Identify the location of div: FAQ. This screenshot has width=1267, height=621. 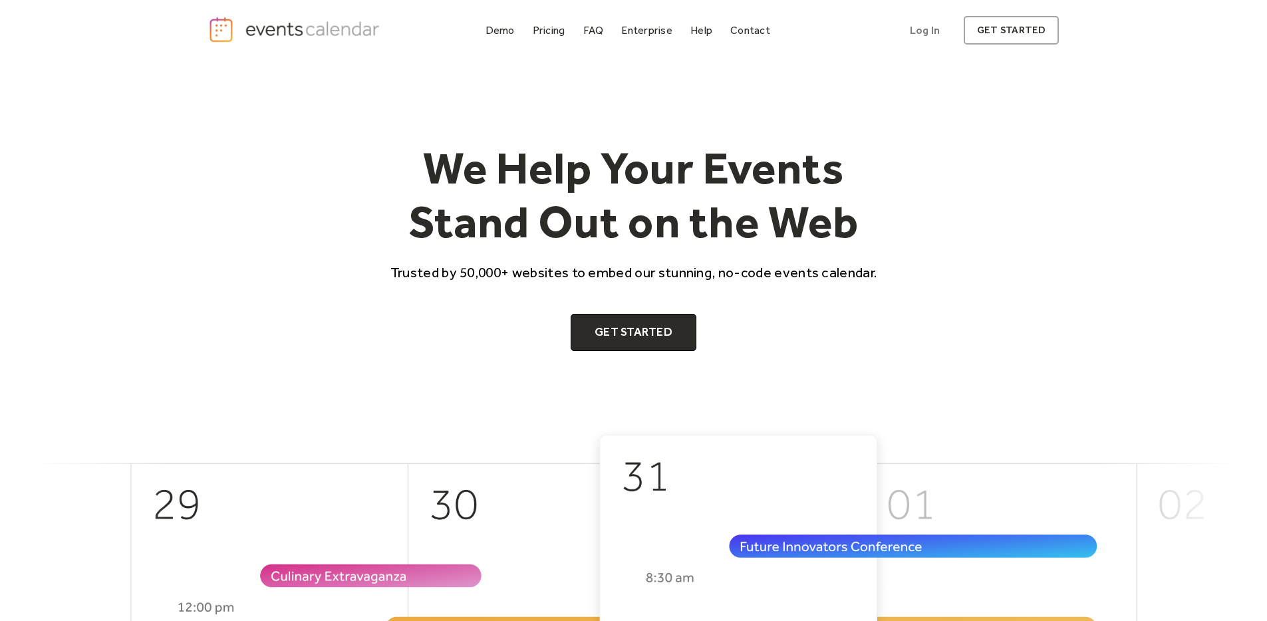
(593, 30).